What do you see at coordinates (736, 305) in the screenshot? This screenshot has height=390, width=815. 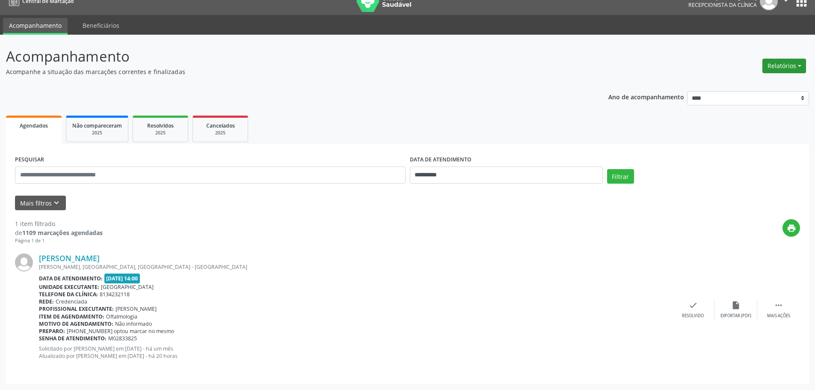 I see `i: insert_drive_file` at bounding box center [736, 305].